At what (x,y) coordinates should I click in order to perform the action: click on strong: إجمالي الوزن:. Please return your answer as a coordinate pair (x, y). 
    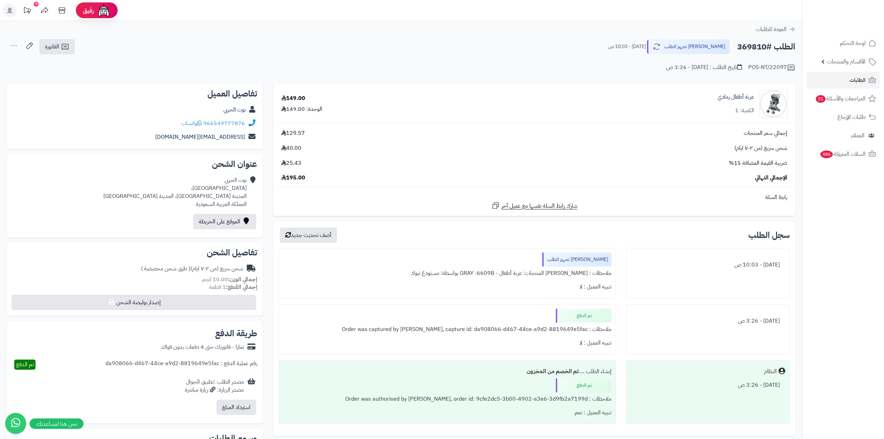
    Looking at the image, I should click on (243, 279).